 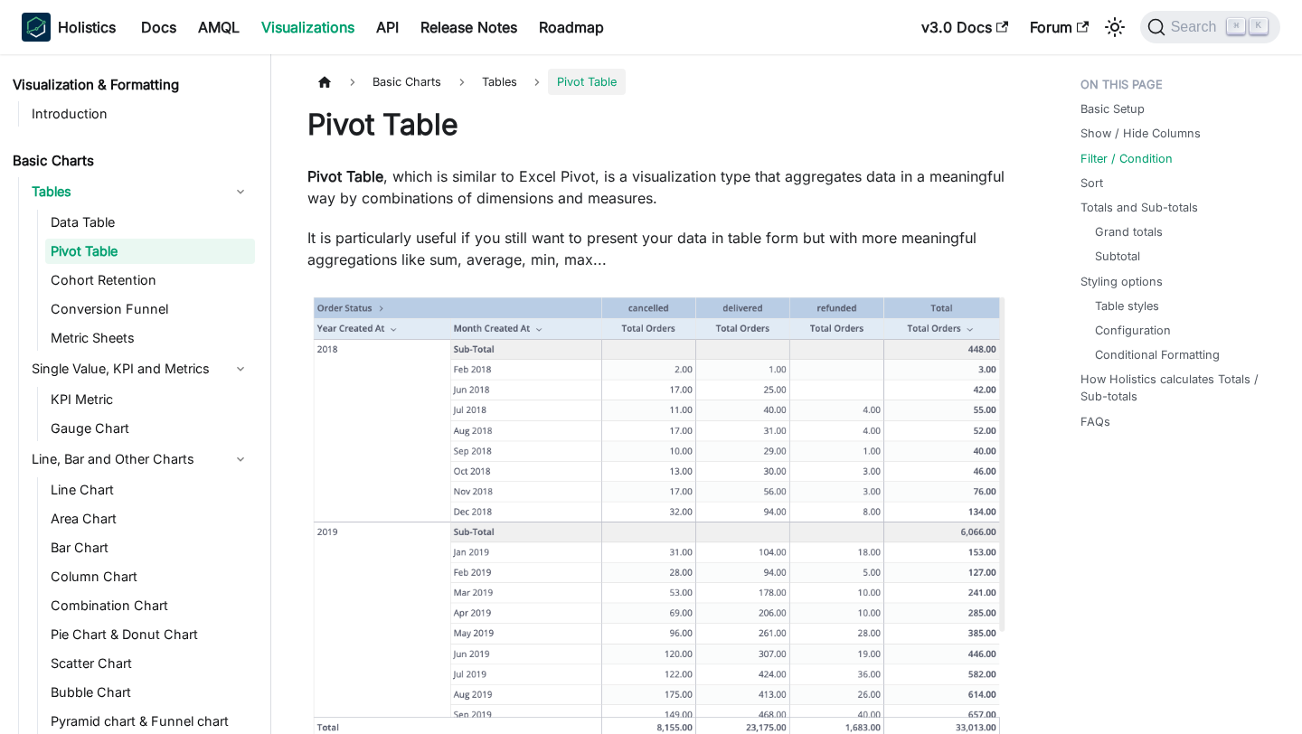 I want to click on span: Tables, so click(x=499, y=81).